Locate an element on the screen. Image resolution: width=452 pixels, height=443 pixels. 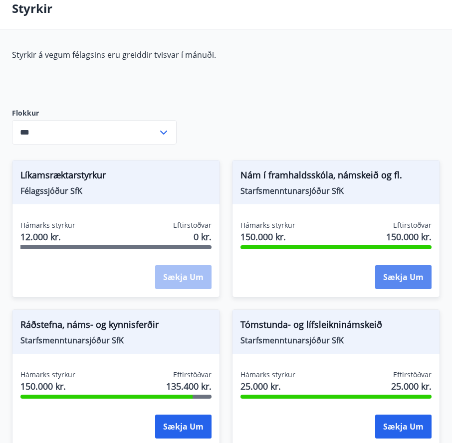
span: Tómstunda- og lífsleikninámskeið is located at coordinates (336, 327).